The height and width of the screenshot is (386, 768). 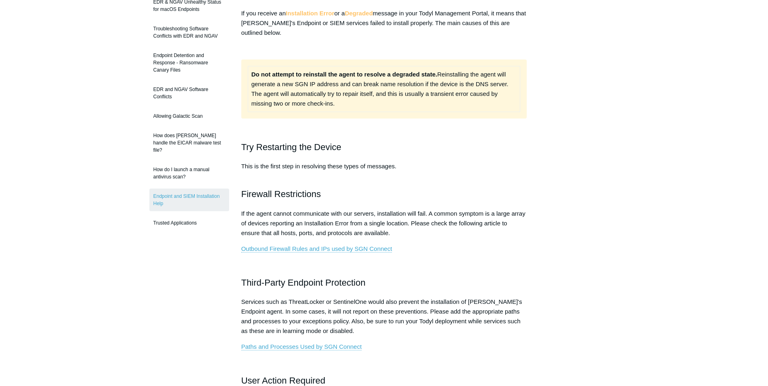 What do you see at coordinates (384, 89) in the screenshot?
I see `td: Reinstalling the agent will generate a new SGN IP address and can break name resolution if the de...` at bounding box center [384, 89].